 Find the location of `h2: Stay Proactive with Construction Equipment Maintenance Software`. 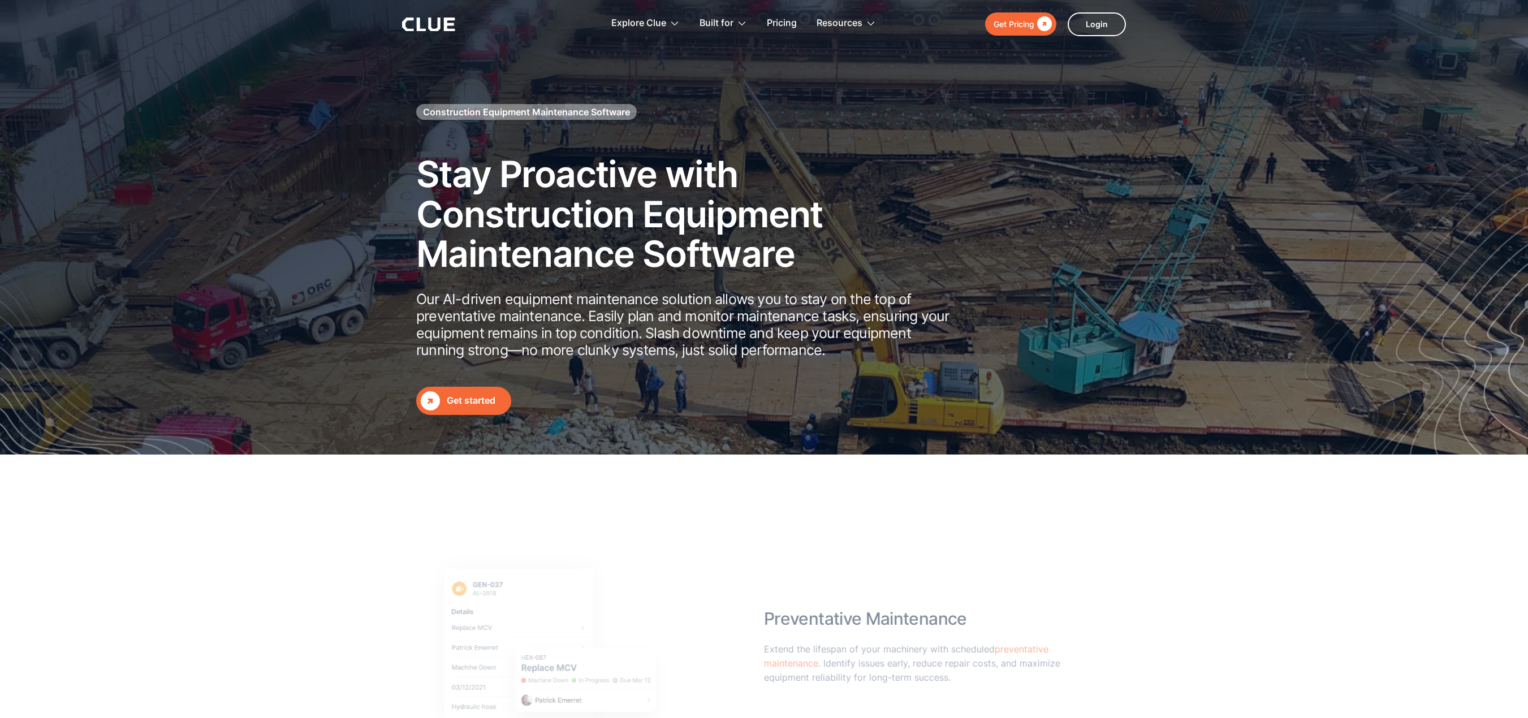

h2: Stay Proactive with Construction Equipment Maintenance Software is located at coordinates (685, 214).